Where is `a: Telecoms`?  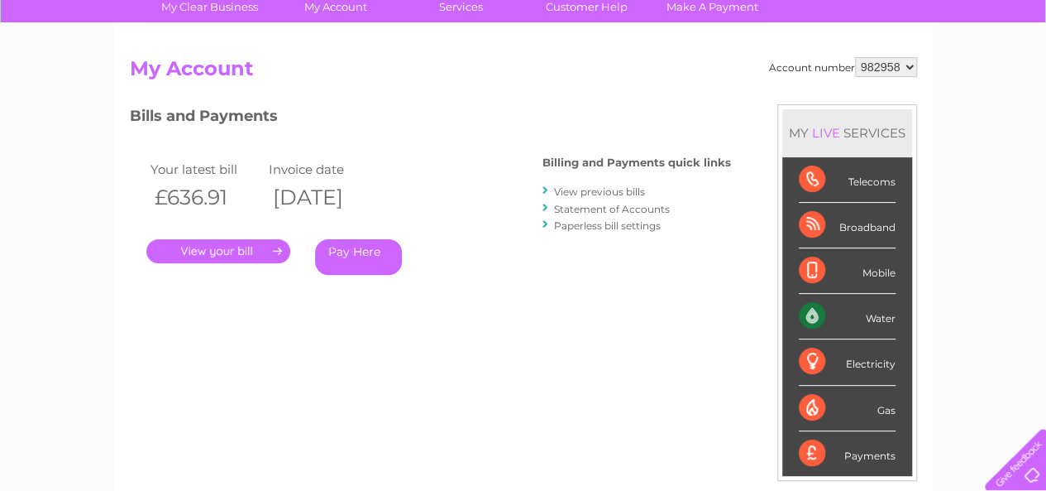 a: Telecoms is located at coordinates (868, 76).